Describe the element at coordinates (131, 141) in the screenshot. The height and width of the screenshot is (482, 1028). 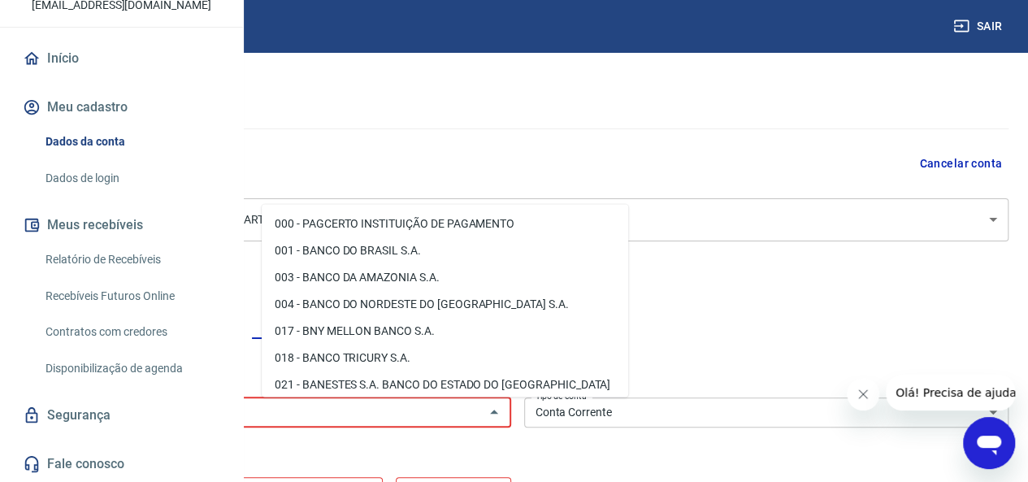
I see `a: Dados da conta` at that location.